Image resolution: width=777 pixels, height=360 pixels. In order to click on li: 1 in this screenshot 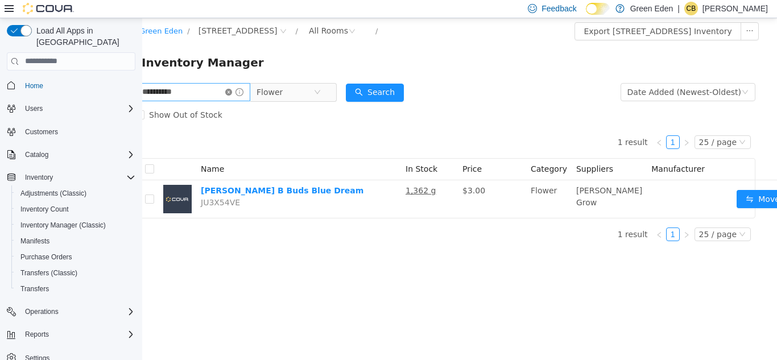, I will do `click(531, 124)`.